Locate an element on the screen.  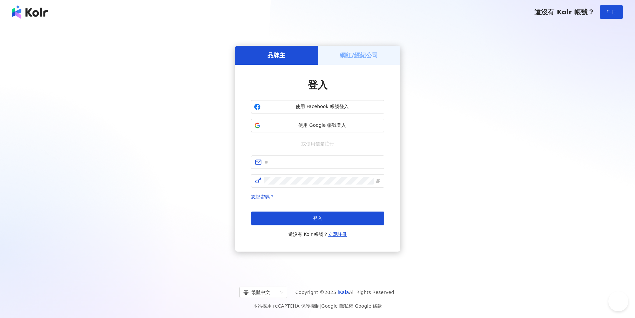
span: 本站採用 reCAPTCHA 保護機制 is located at coordinates (317, 306).